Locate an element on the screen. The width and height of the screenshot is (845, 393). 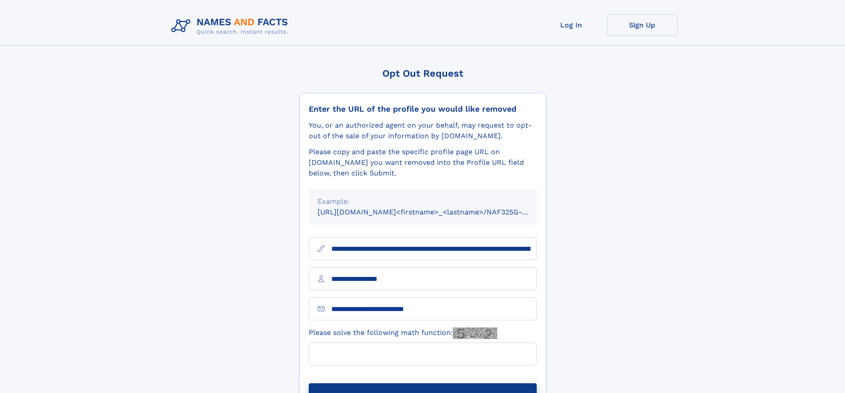
a: Log In is located at coordinates (571, 25).